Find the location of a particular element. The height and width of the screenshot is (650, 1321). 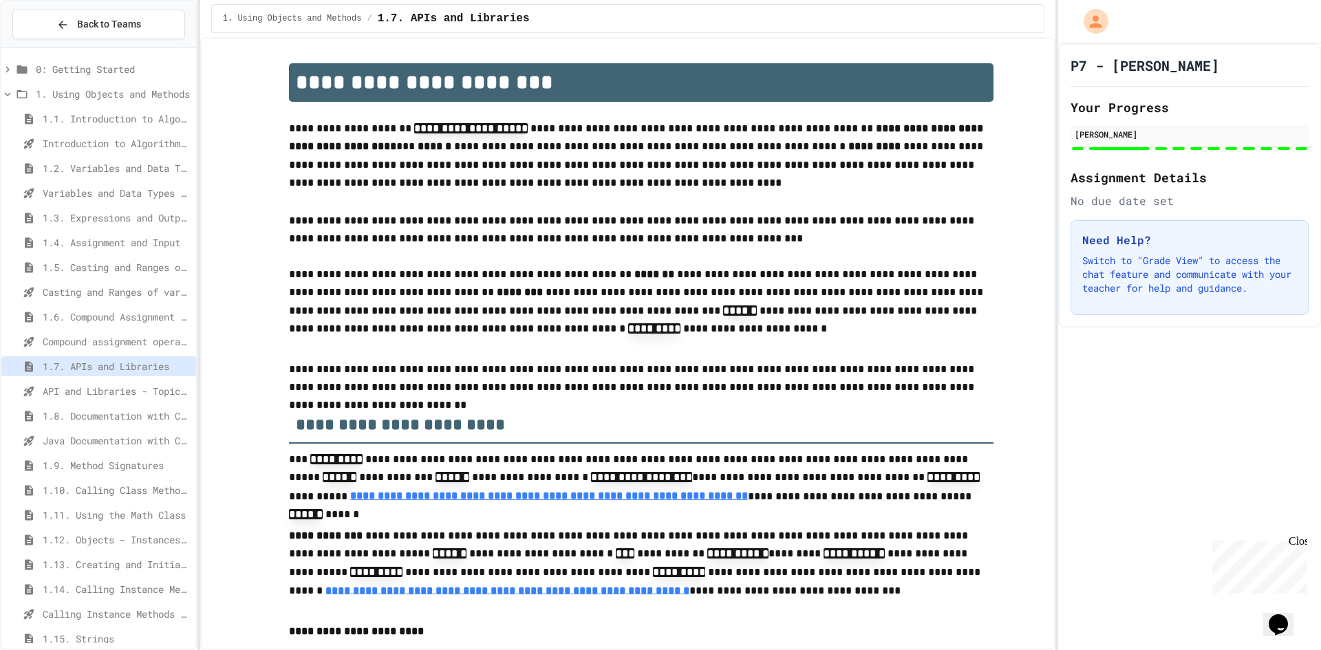

button: Back to Teams is located at coordinates (98, 24).